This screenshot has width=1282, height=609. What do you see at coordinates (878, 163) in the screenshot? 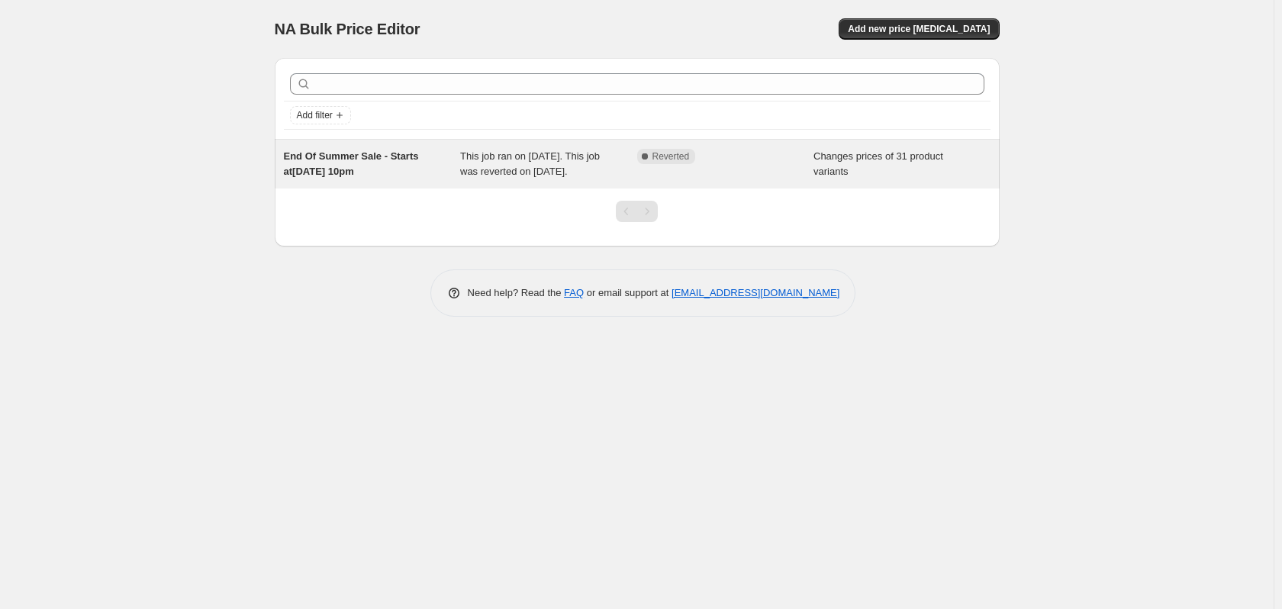
I see `span: Changes prices of 31 product variants` at bounding box center [878, 163].